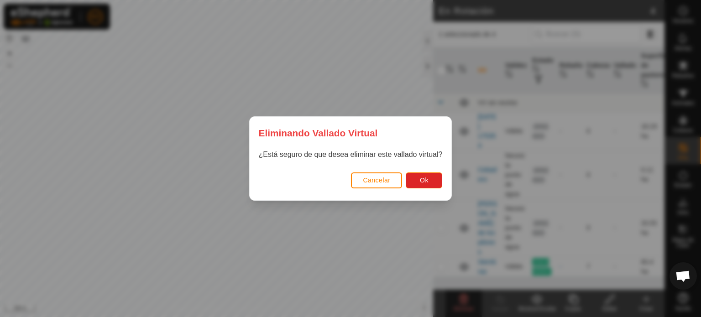 The width and height of the screenshot is (701, 317). I want to click on p: ¿Está seguro de que desea eliminar este vallado virtual?, so click(351, 155).